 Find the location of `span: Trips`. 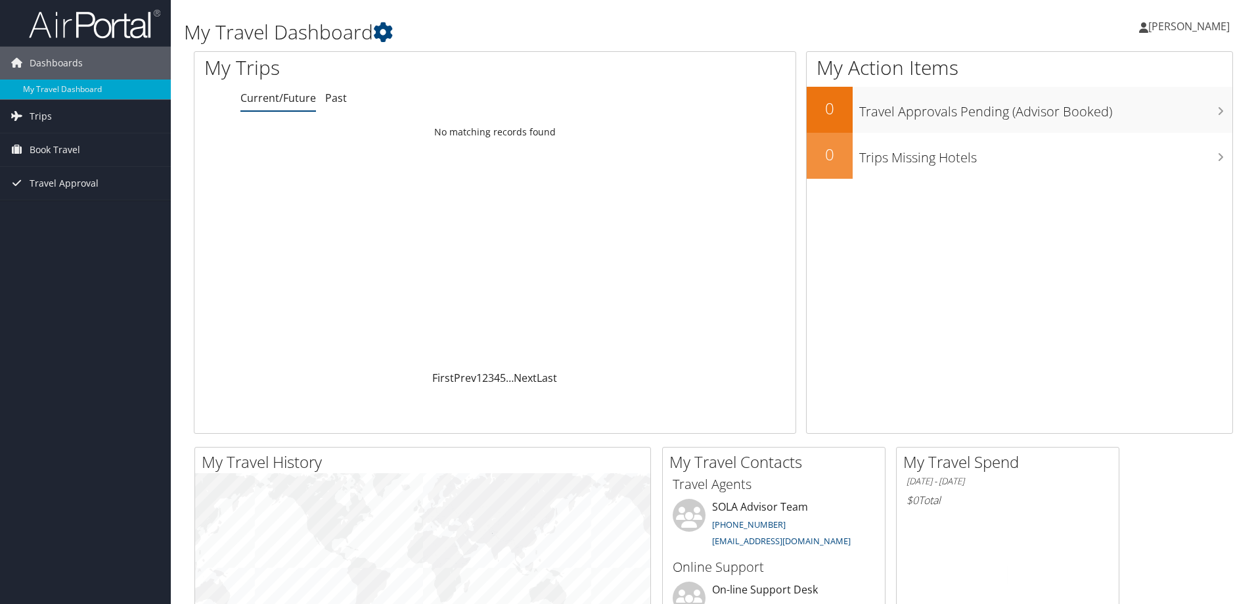

span: Trips is located at coordinates (41, 116).